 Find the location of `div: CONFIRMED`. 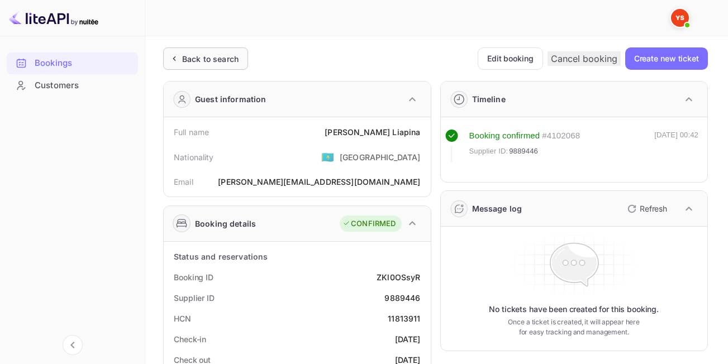

div: CONFIRMED is located at coordinates (369, 224).